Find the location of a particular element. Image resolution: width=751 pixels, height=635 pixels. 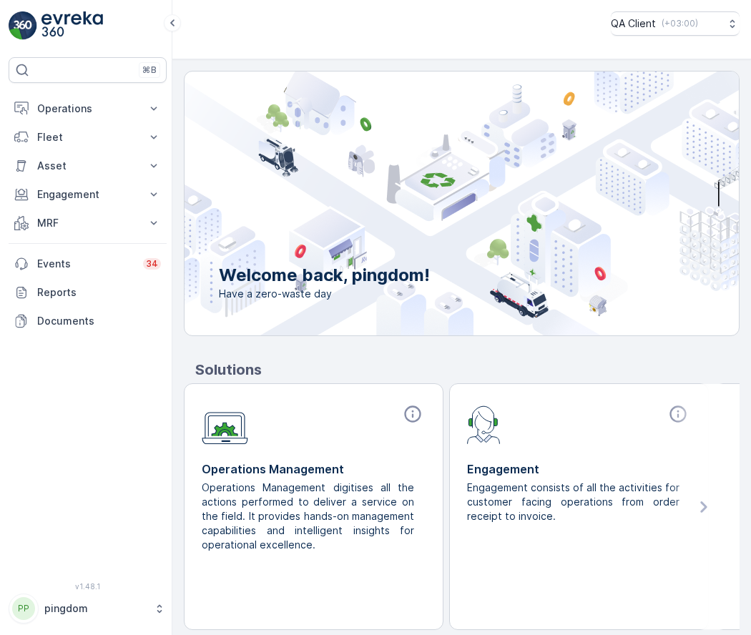

p: Solutions is located at coordinates (467, 370).